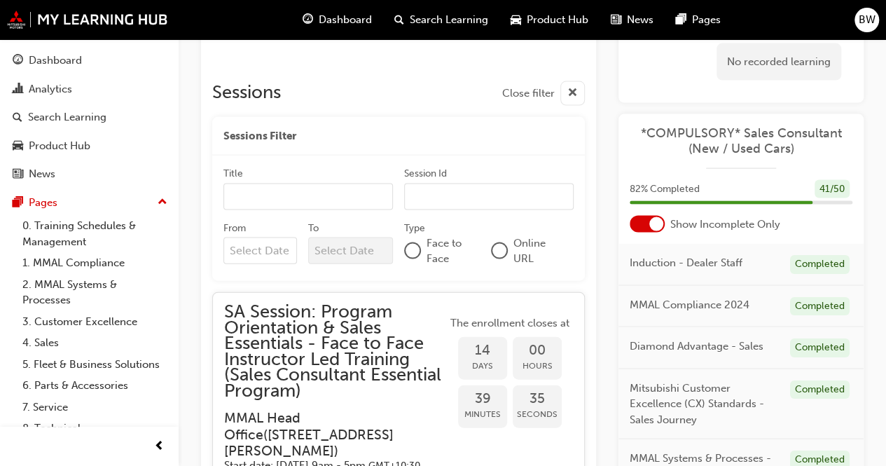  Describe the element at coordinates (640, 20) in the screenshot. I see `span: News` at that location.